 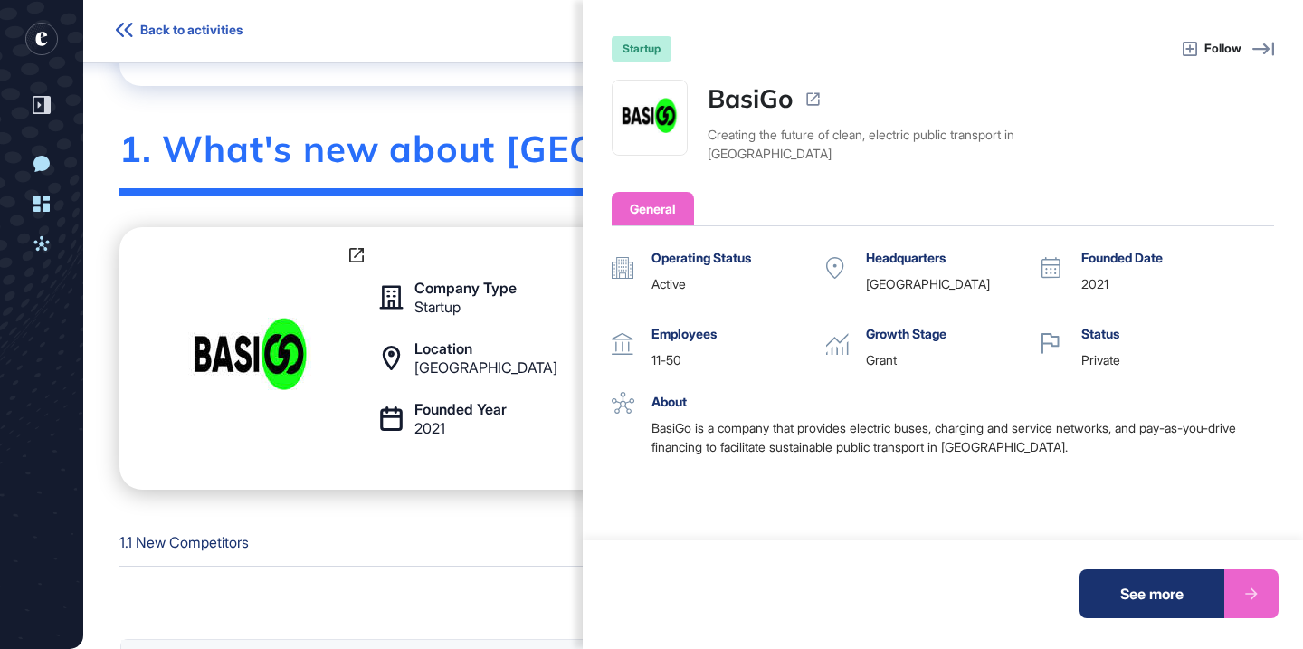 What do you see at coordinates (906, 257) in the screenshot?
I see `span: Headquarters` at bounding box center [906, 257].